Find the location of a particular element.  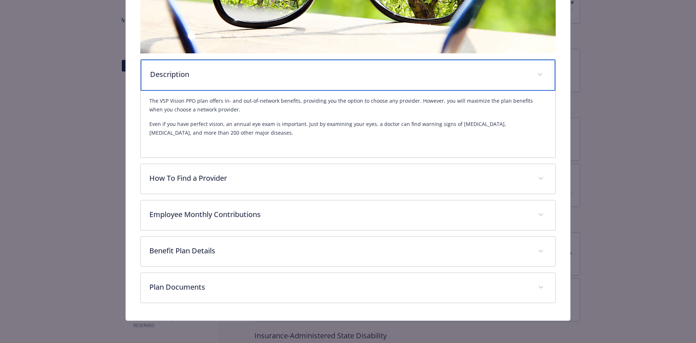

p: Even if you have perfect vision, an annual eye exam is important. Just by examining your eyes, a ... is located at coordinates (348, 128).